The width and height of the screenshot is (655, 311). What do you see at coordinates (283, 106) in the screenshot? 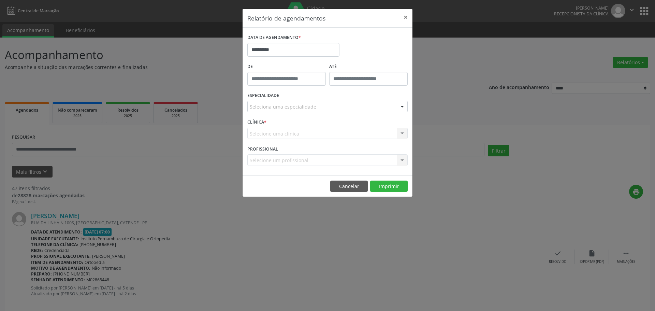
I see `span: Seleciona uma especialidade` at bounding box center [283, 106].